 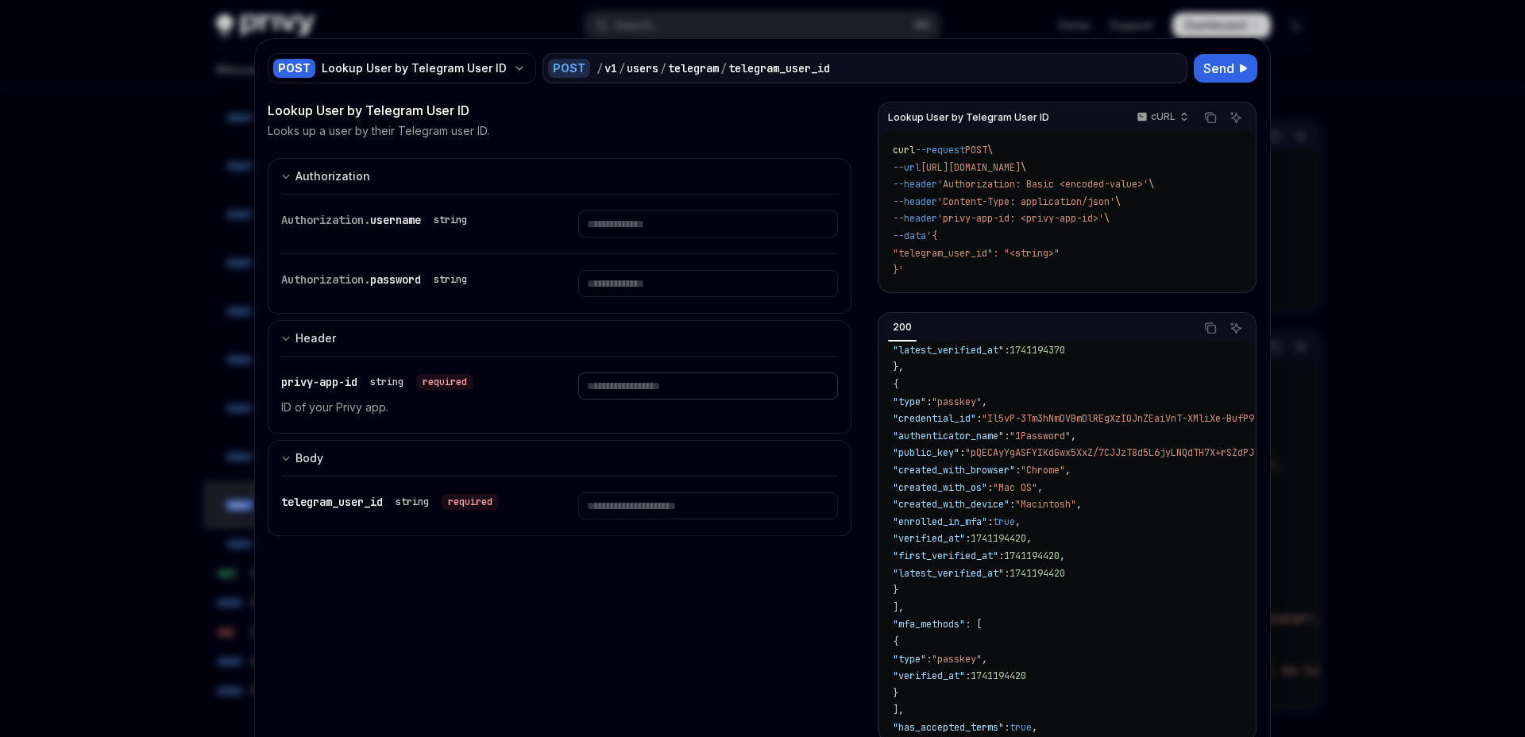 I want to click on p: Looks up a user by their Telegram user ID., so click(x=378, y=131).